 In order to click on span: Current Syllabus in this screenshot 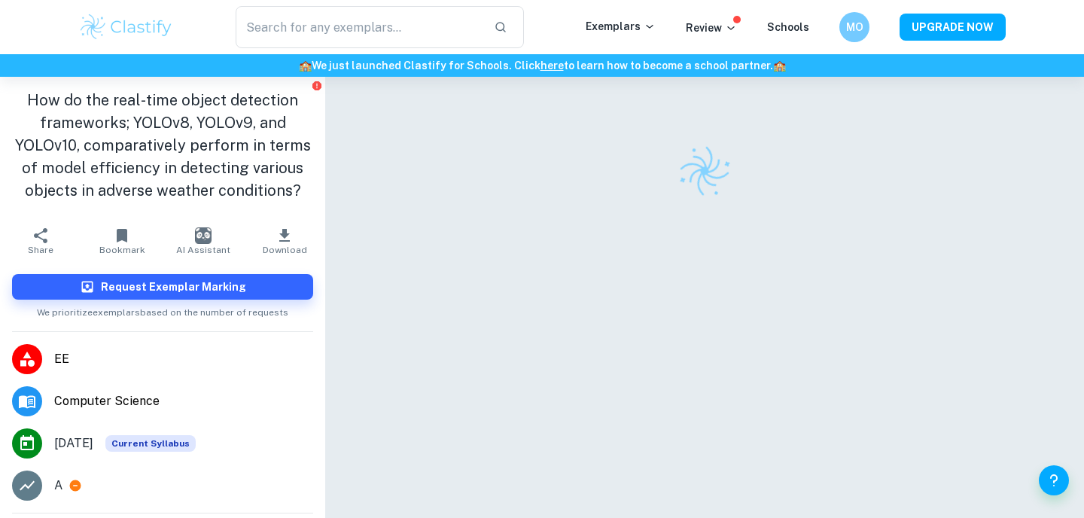, I will do `click(151, 443)`.